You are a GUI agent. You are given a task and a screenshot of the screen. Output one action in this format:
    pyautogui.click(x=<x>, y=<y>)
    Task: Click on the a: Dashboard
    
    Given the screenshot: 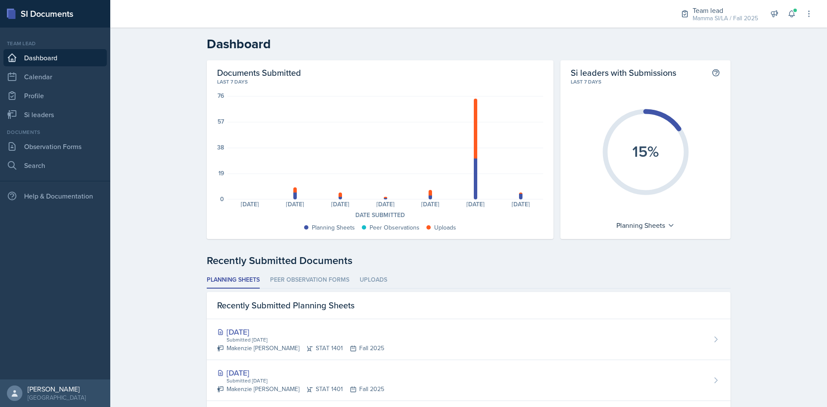 What is the action you would take?
    pyautogui.click(x=55, y=58)
    